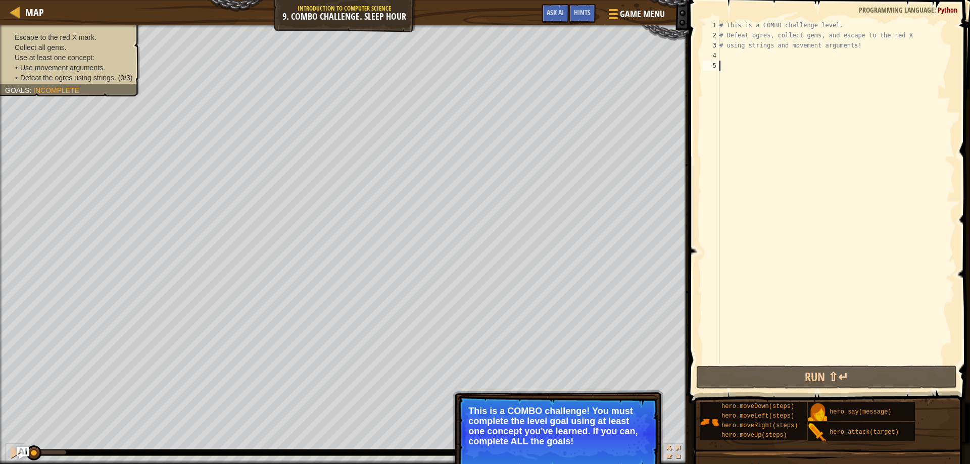 This screenshot has height=464, width=970. What do you see at coordinates (40, 48) in the screenshot?
I see `span: Collect all gems.` at bounding box center [40, 48].